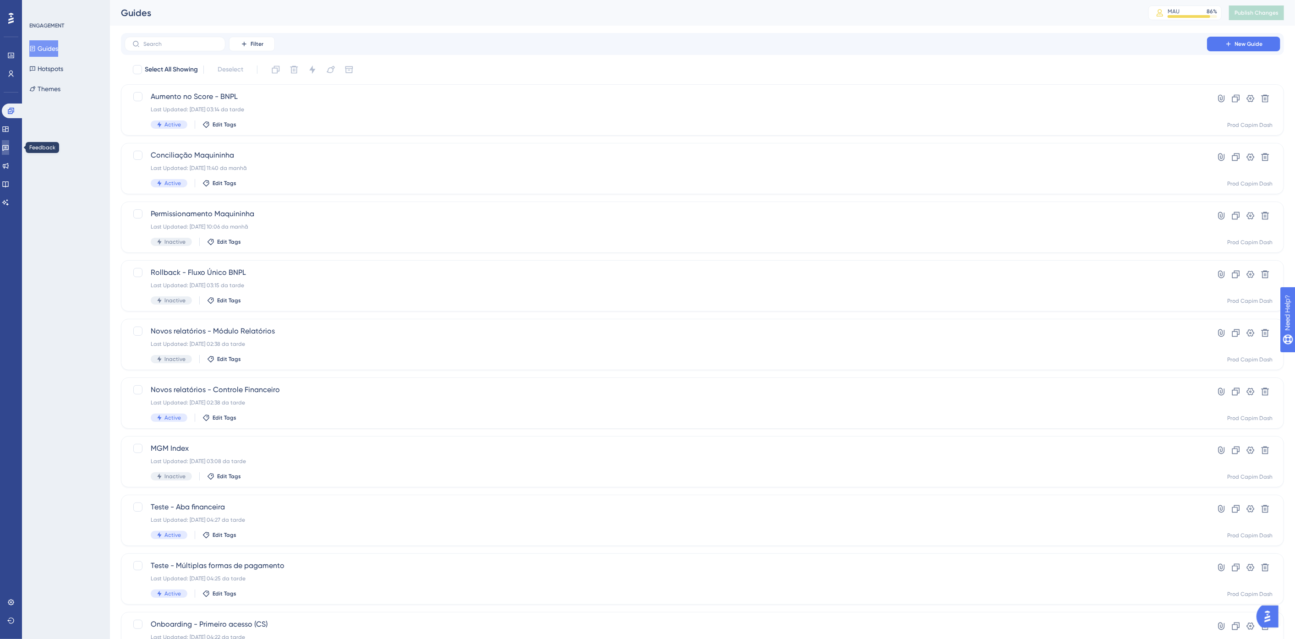  Describe the element at coordinates (1248, 44) in the screenshot. I see `span: New Guide` at that location.